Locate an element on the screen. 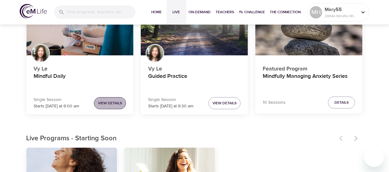 The width and height of the screenshot is (389, 172). div: MH is located at coordinates (316, 12).